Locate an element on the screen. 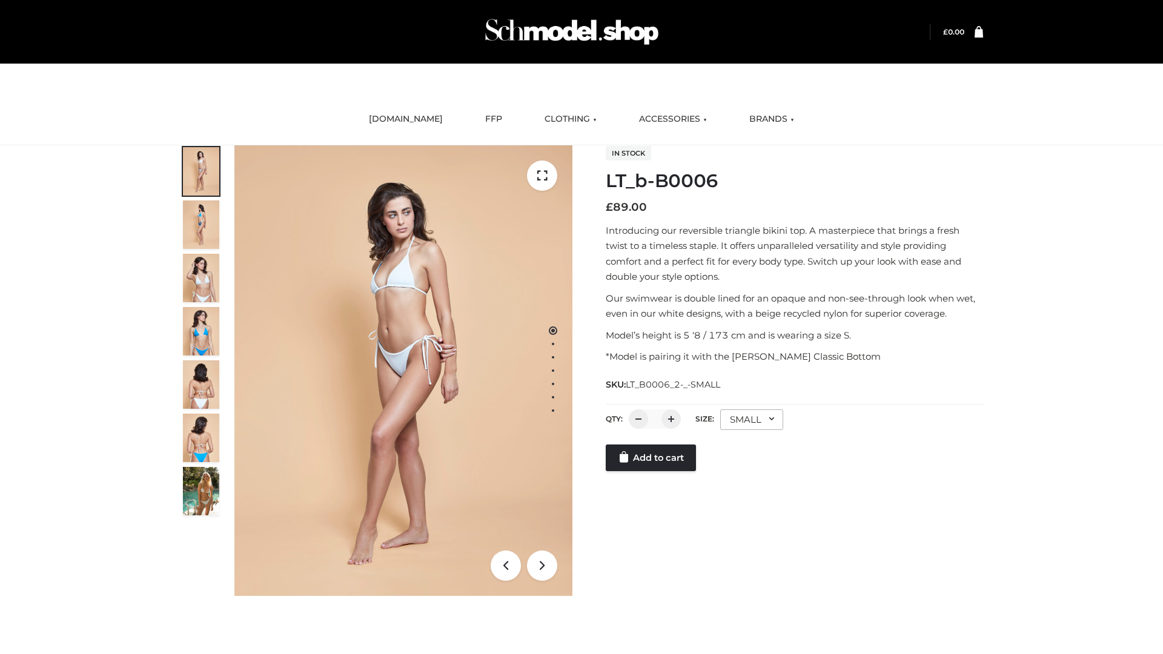 The width and height of the screenshot is (1163, 654). a: CLOTHING is located at coordinates (570, 119).